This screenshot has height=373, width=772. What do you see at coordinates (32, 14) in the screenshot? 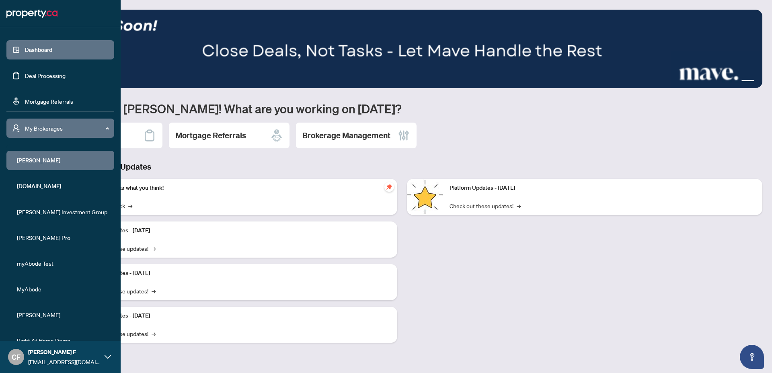
I see `img: logo` at bounding box center [32, 14].